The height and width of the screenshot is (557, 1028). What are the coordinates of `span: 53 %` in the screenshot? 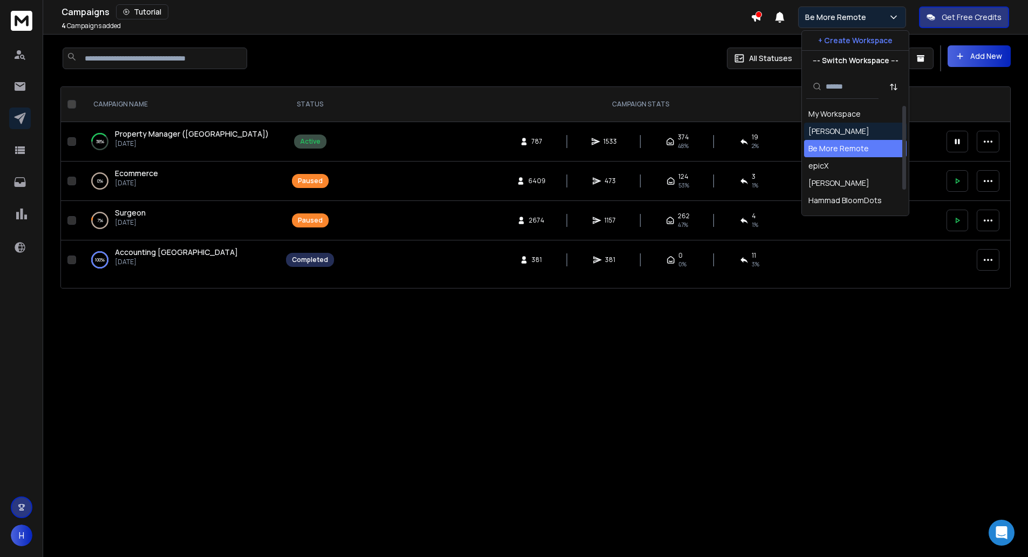 It's located at (684, 185).